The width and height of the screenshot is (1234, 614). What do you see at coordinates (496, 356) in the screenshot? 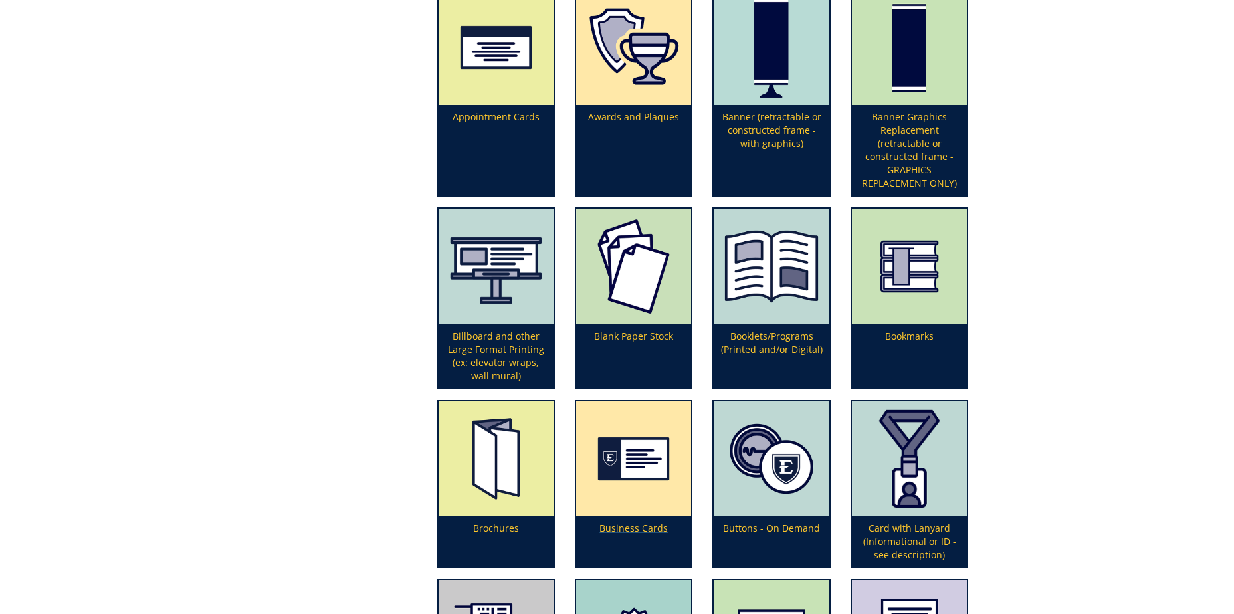
I see `p: Billboard and other Large Format Printing (ex: elevator wraps, wall mural)` at bounding box center [496, 356].